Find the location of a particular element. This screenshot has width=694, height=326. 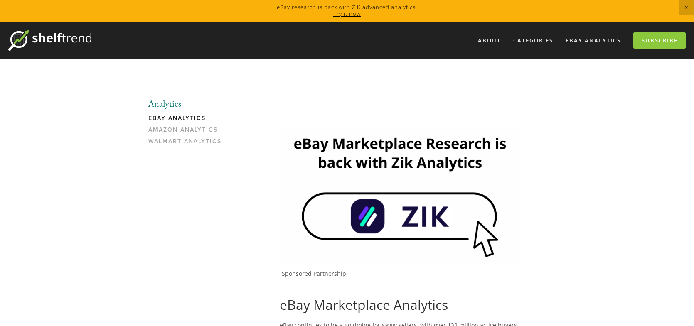

a: Try it now is located at coordinates (347, 14).